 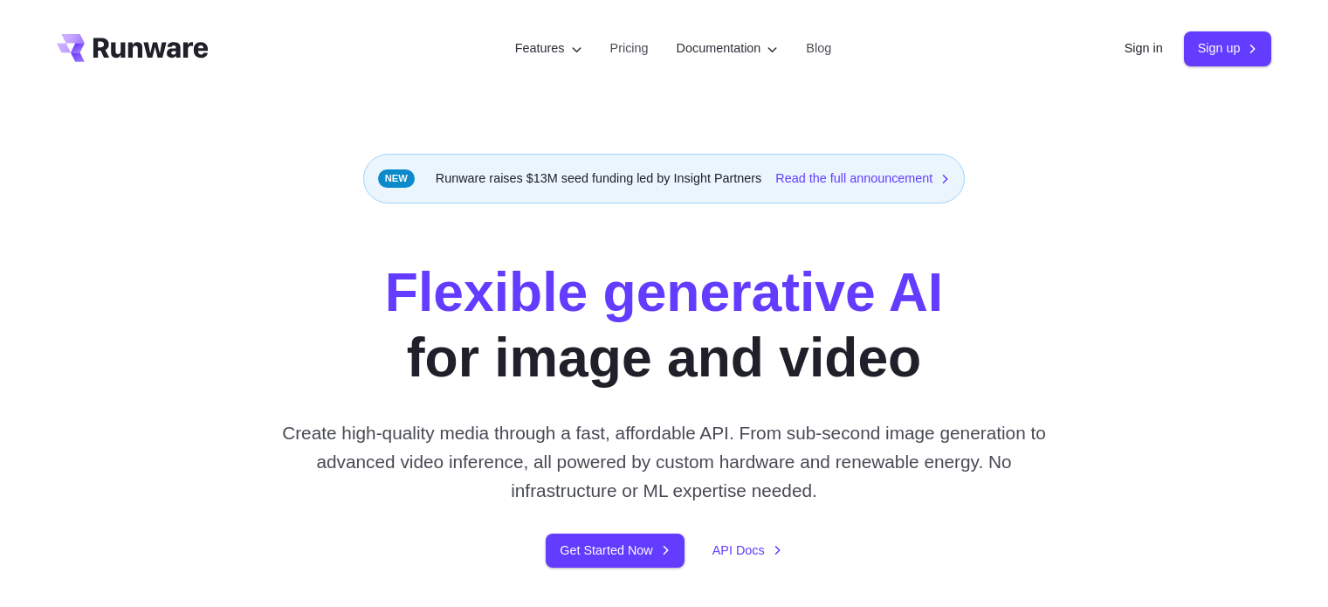 What do you see at coordinates (664, 462) in the screenshot?
I see `p: Create high-quality media through a fast, affordable API. From sub-second image generation to adv...` at bounding box center [664, 462].